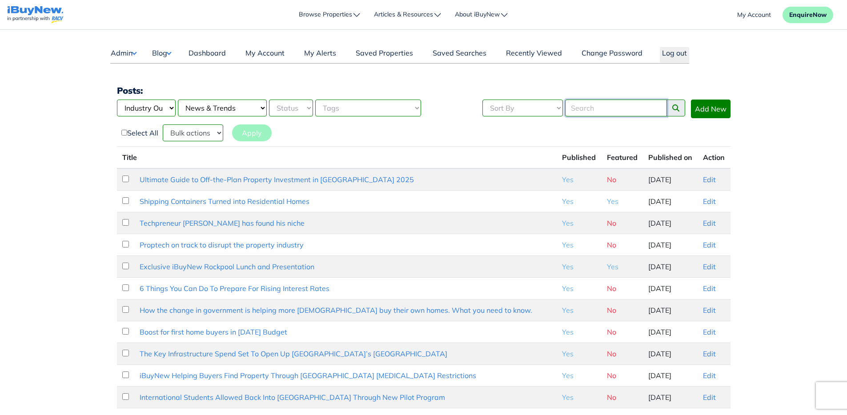  Describe the element at coordinates (123, 53) in the screenshot. I see `button: Admin` at that location.